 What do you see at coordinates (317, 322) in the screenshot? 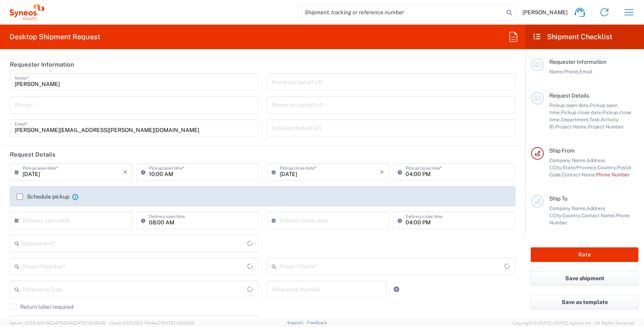
I see `a: Feedback` at bounding box center [317, 322].